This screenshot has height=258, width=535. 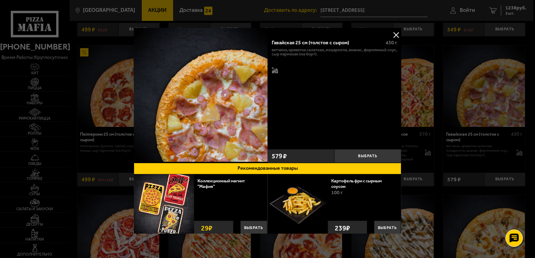 What do you see at coordinates (201, 95) in the screenshot?
I see `img: Гавайская 25 см (толстое с сыром)` at bounding box center [201, 95].